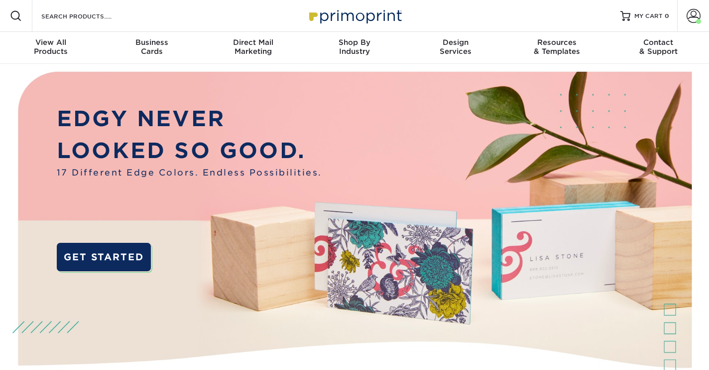  Describe the element at coordinates (151, 48) in the screenshot. I see `a: BusinessCards` at that location.